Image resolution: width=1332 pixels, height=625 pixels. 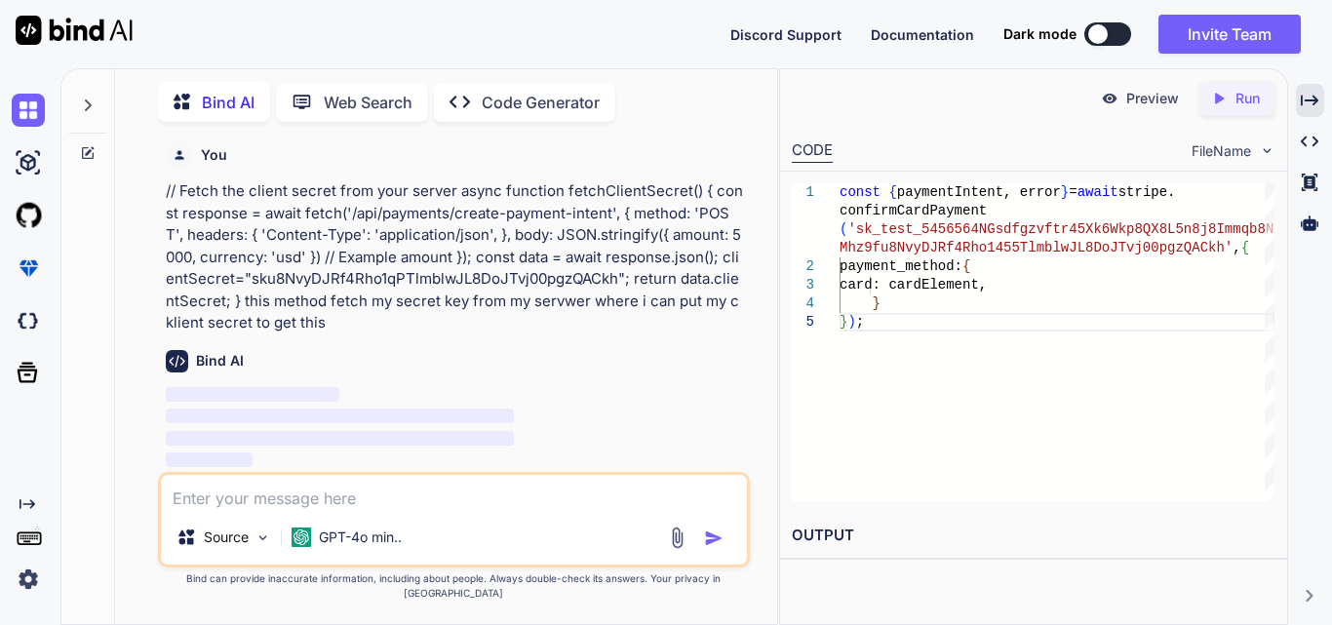 I want to click on img: icon, so click(x=714, y=538).